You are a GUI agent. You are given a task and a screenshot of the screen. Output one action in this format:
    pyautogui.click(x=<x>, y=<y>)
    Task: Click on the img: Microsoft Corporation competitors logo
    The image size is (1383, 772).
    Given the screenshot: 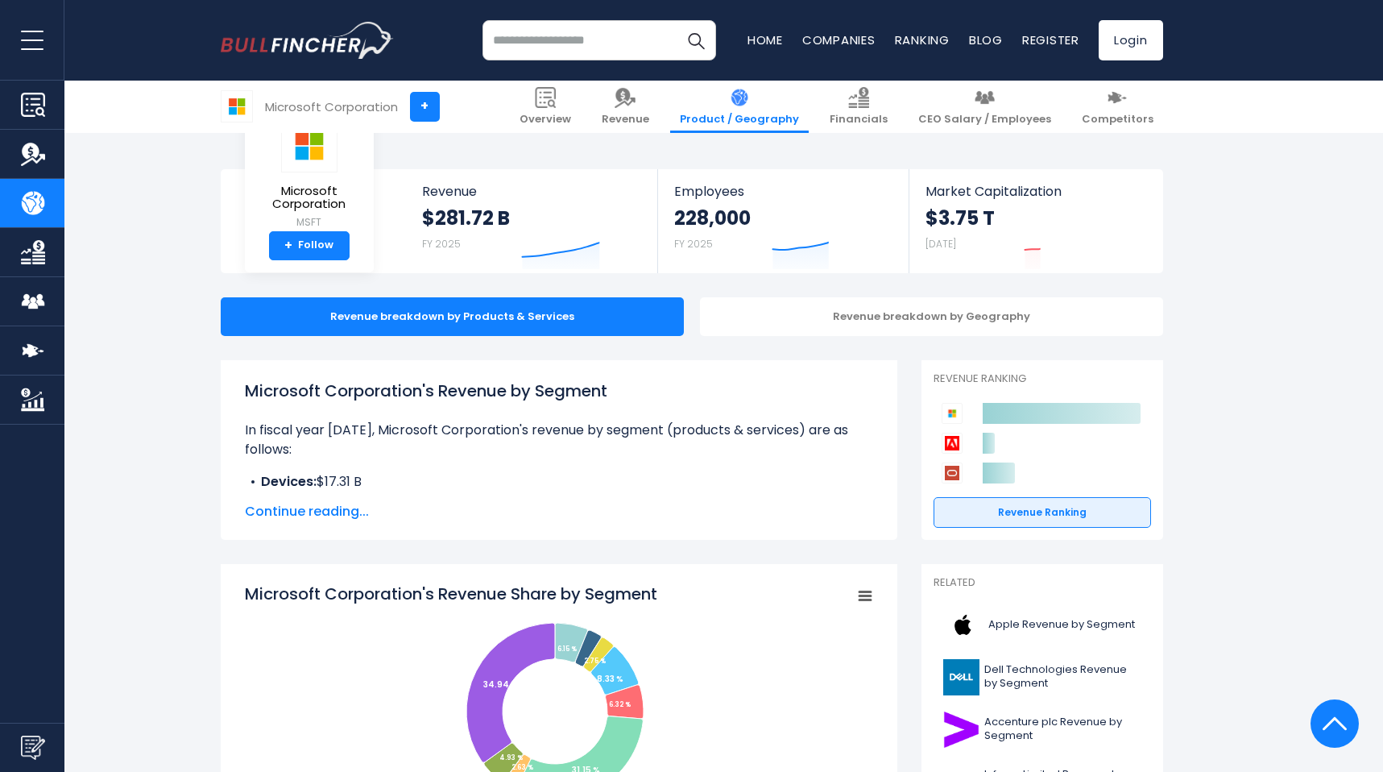 What is the action you would take?
    pyautogui.click(x=952, y=413)
    